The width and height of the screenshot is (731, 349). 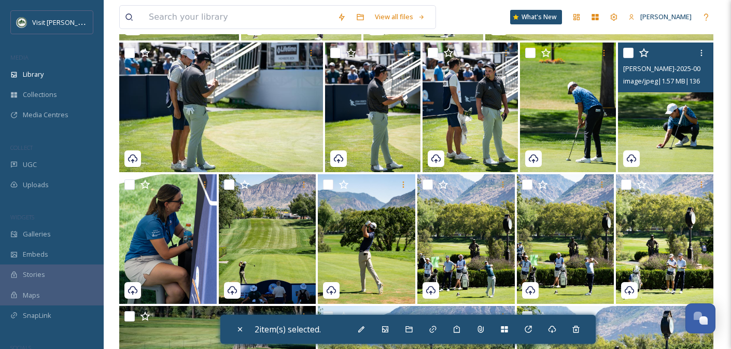 What do you see at coordinates (664, 239) in the screenshot?
I see `img: korn-ferry-2025-00055.jpg` at bounding box center [664, 239].